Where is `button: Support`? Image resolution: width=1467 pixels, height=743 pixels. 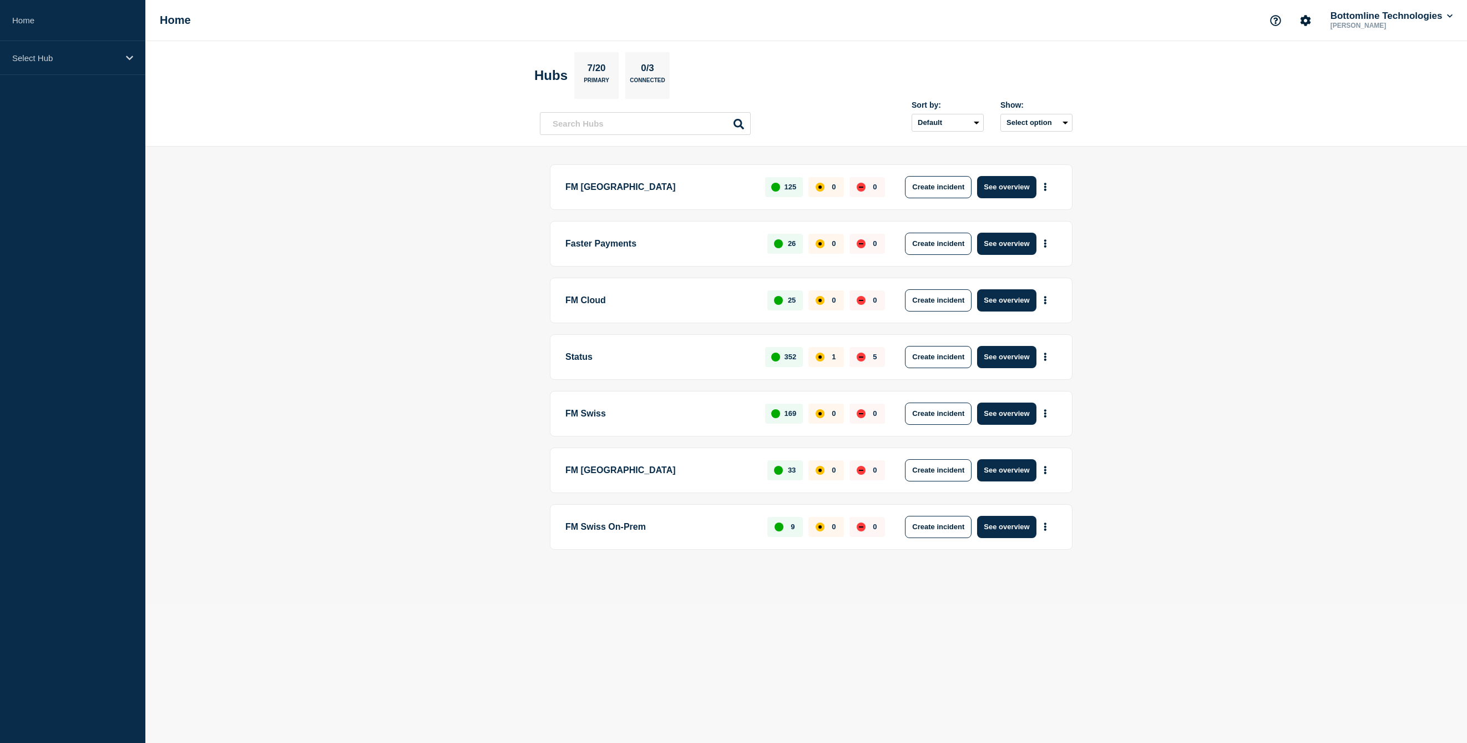 button: Support is located at coordinates (1276, 21).